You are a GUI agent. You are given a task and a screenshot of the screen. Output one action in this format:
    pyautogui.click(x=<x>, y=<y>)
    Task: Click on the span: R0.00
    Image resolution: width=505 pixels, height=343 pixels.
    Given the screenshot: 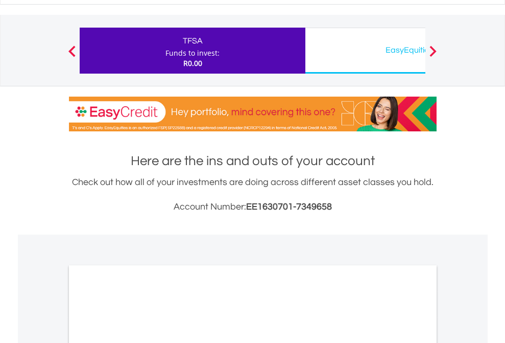 What is the action you would take?
    pyautogui.click(x=192, y=63)
    